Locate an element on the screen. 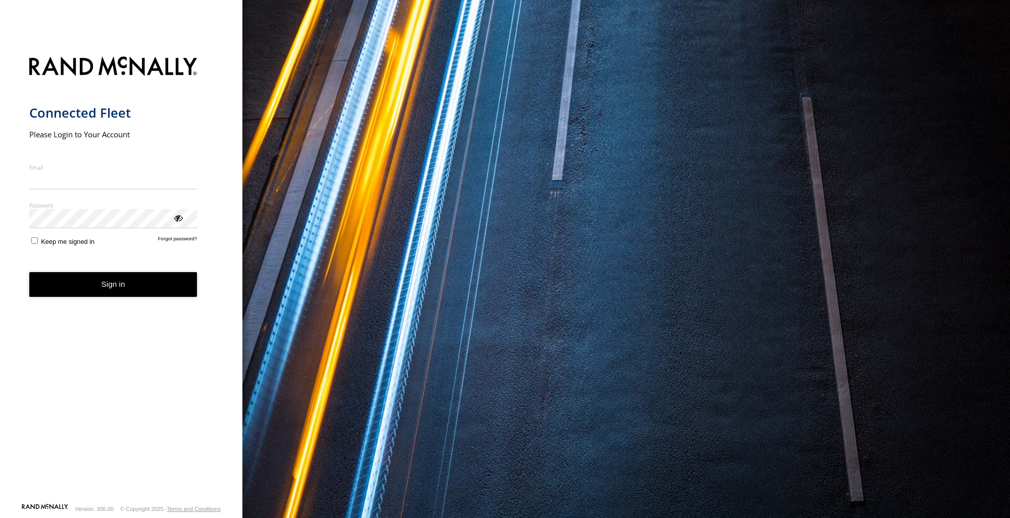 This screenshot has height=518, width=1010. span: Keep me signed in is located at coordinates (68, 241).